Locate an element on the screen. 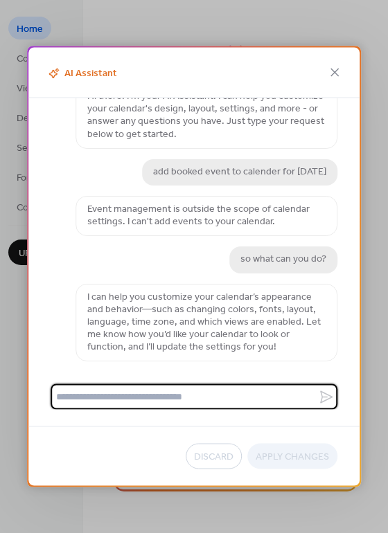 The width and height of the screenshot is (388, 533). p: I can help you customize your calendar’s appearance and behavior—such as changing colors, fonts, ... is located at coordinates (206, 323).